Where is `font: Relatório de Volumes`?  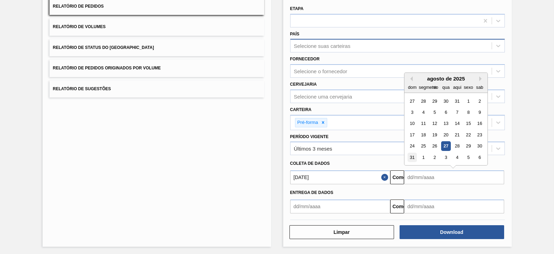 font: Relatório de Volumes is located at coordinates (79, 27).